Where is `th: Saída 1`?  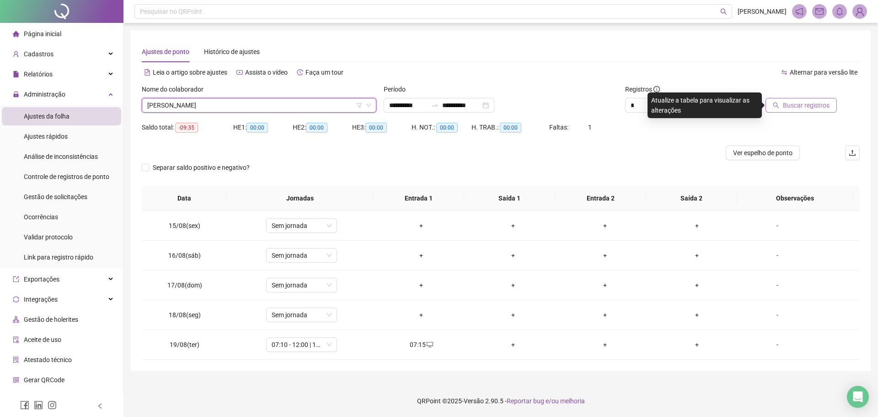 th: Saída 1 is located at coordinates (510, 198).